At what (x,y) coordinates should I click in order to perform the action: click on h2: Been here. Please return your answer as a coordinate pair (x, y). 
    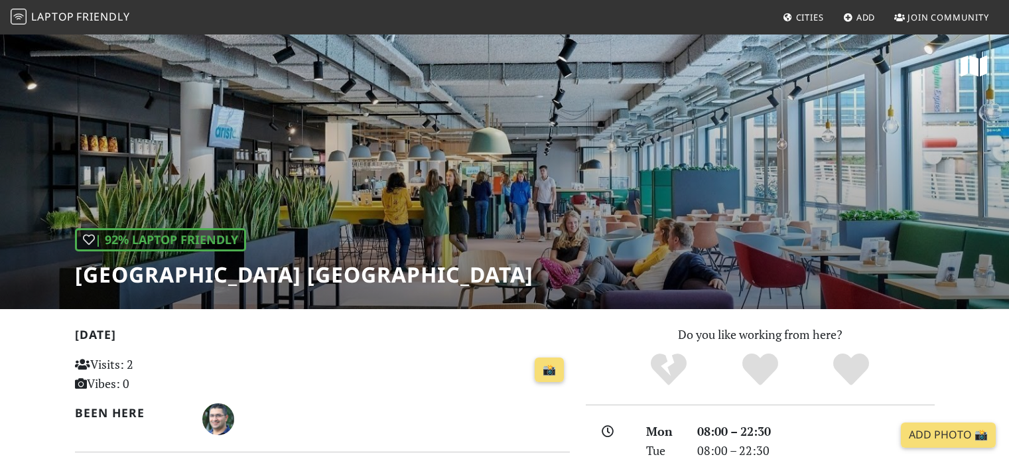
    Looking at the image, I should click on (131, 413).